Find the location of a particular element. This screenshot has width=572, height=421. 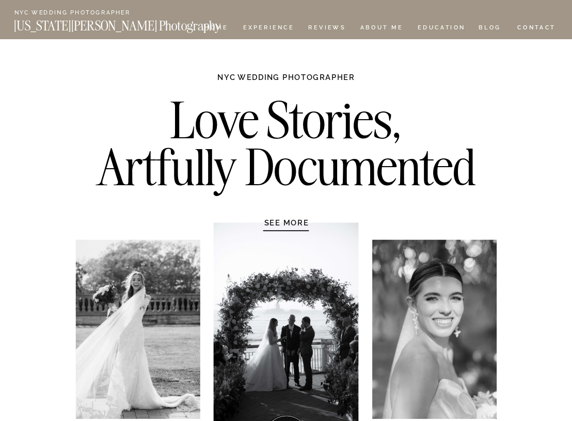

nav: EDUCATION is located at coordinates (442, 28).